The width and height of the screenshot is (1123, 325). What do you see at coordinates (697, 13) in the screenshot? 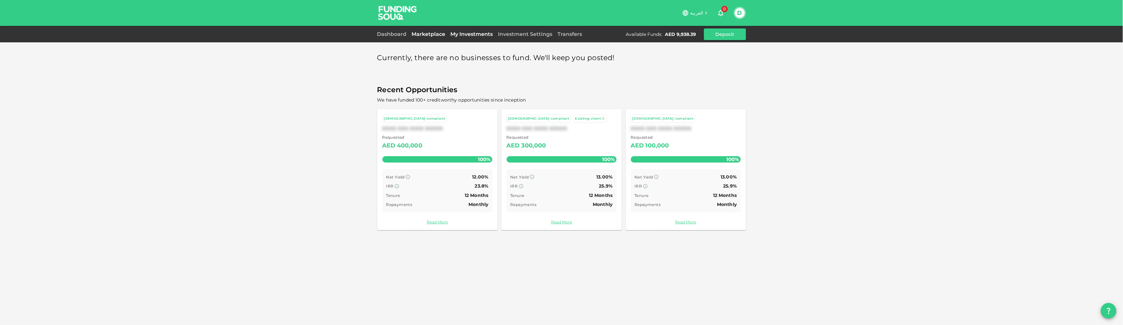
I see `span: العربية` at bounding box center [697, 13].